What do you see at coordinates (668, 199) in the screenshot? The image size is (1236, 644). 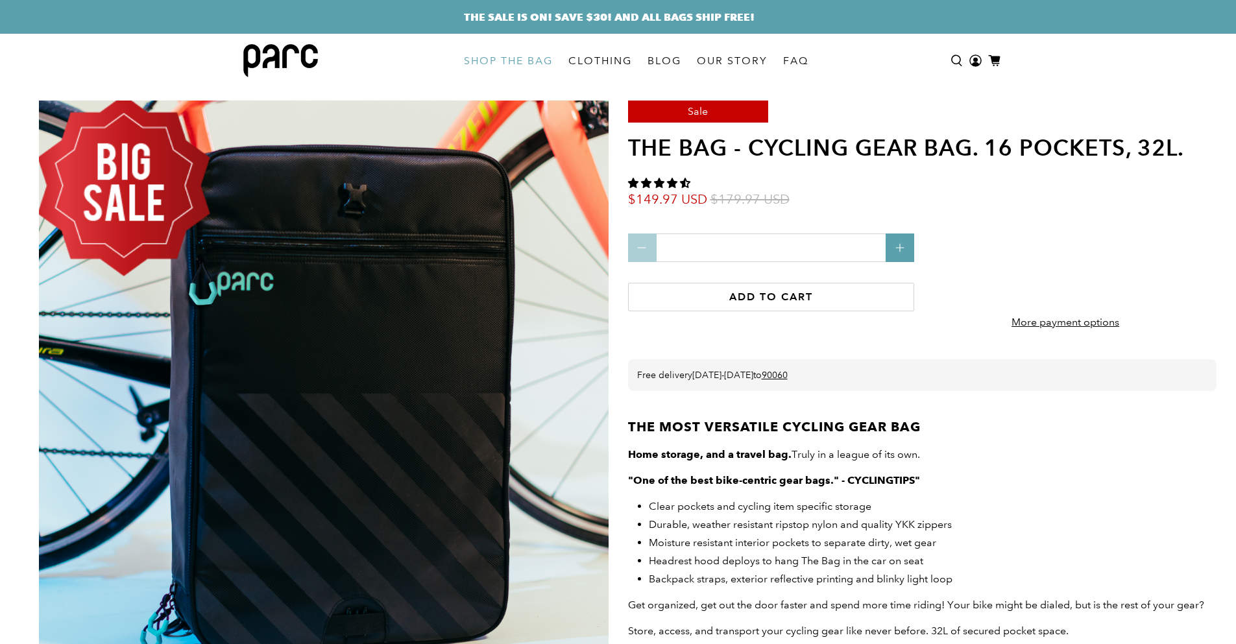 I see `span: $149.97 USD` at bounding box center [668, 199].